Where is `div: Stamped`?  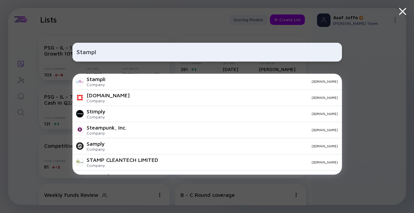
div: Stamped is located at coordinates (98, 176).